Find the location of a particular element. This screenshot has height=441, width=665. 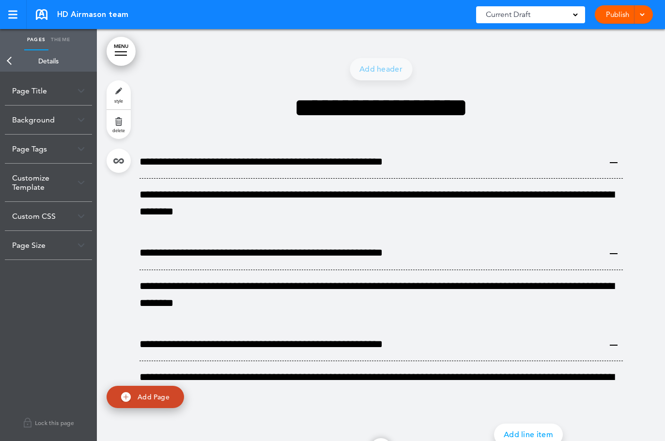

a: Add Page is located at coordinates (145, 397).